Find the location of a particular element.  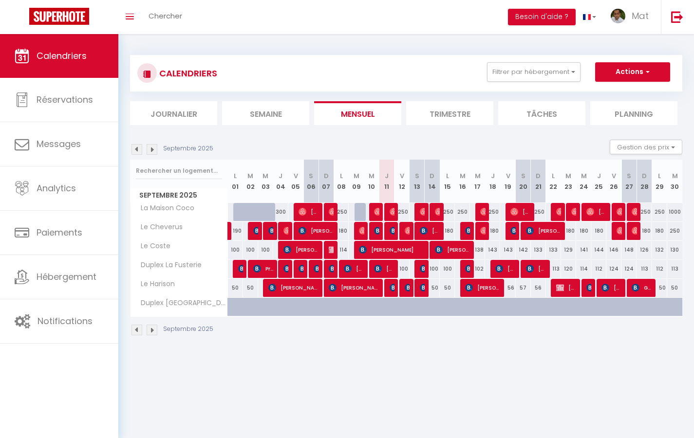

th: 22 is located at coordinates (553, 181).